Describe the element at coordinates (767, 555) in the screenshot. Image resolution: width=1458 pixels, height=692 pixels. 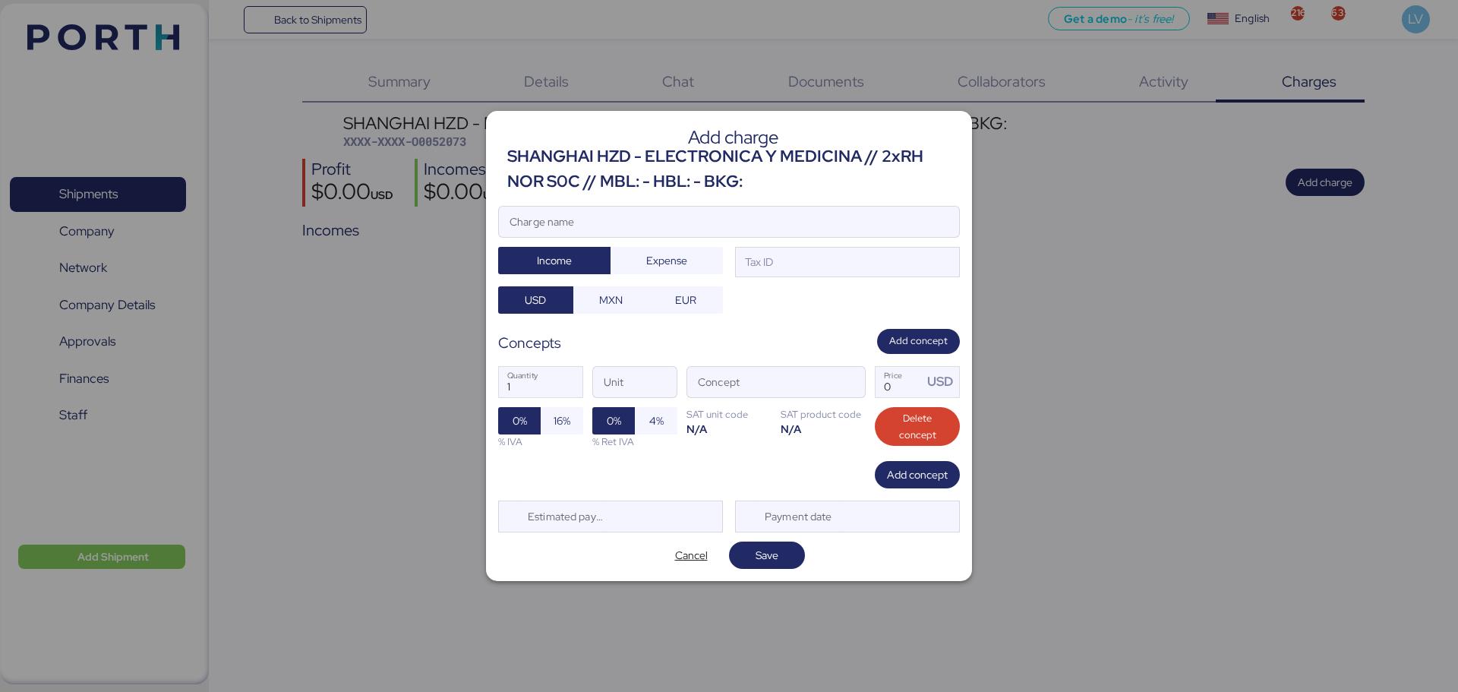
I see `button: Save` at that location.